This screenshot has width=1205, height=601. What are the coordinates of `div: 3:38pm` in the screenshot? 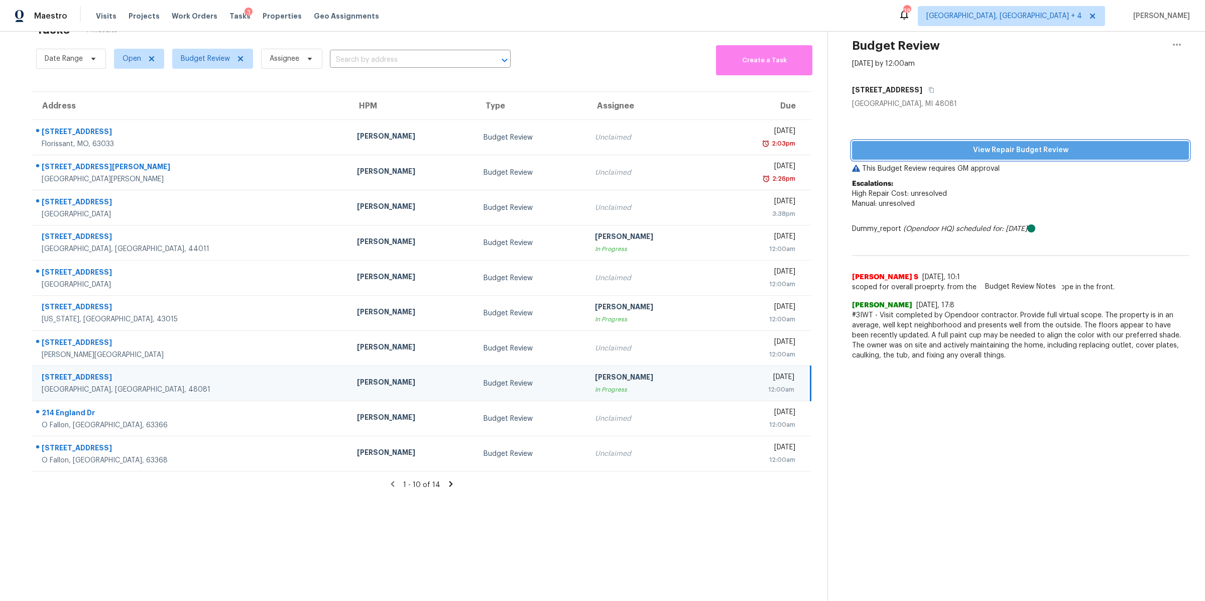 It's located at (758, 214).